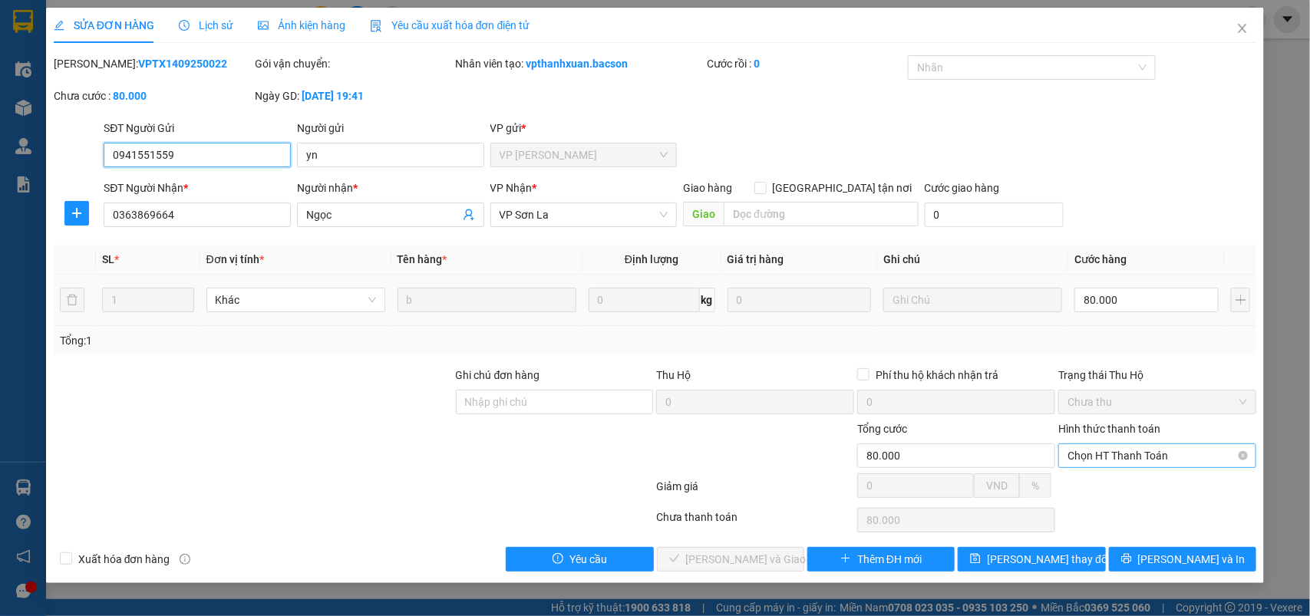  What do you see at coordinates (555, 402) in the screenshot?
I see `input: Ghi chú đơn hàng` at bounding box center [555, 402].